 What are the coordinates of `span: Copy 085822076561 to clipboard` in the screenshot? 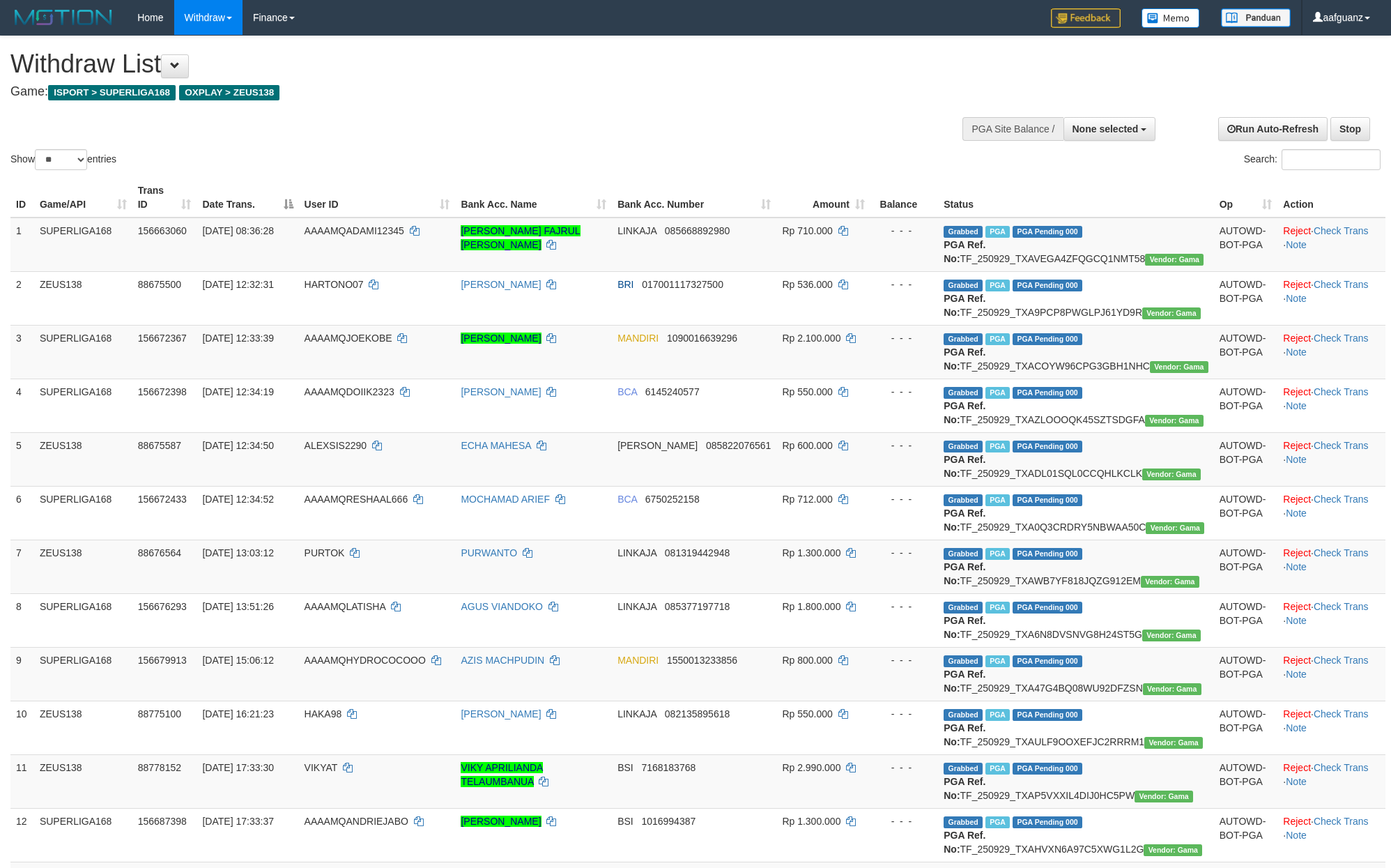 It's located at (738, 445).